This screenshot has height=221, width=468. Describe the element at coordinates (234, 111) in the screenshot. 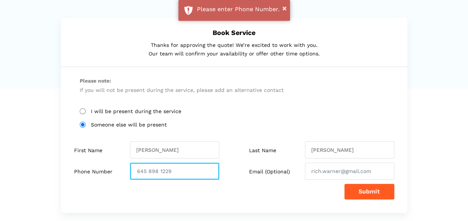

I see `label: I will be present during the service` at that location.